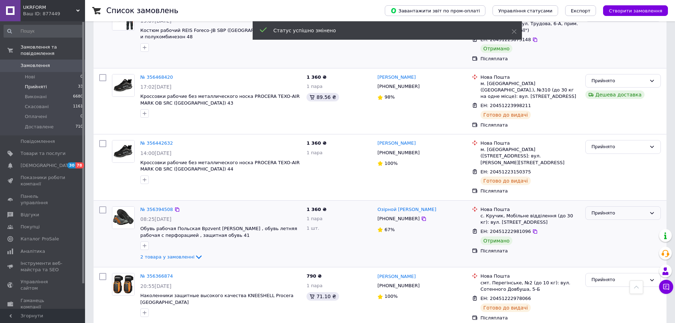  What do you see at coordinates (43, 181) in the screenshot?
I see `span: Показники роботи компанії` at bounding box center [43, 181].